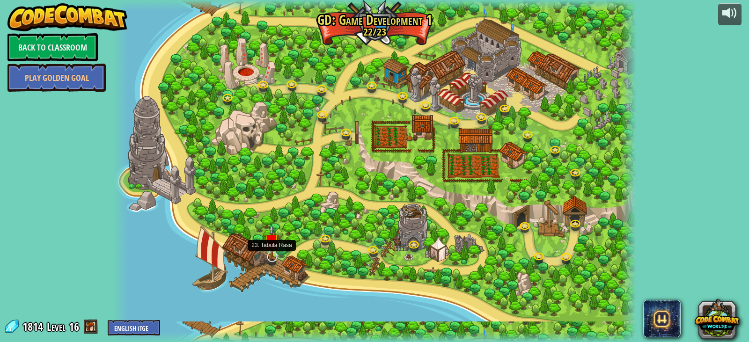 The height and width of the screenshot is (342, 749). I want to click on button: Adjust volume, so click(730, 14).